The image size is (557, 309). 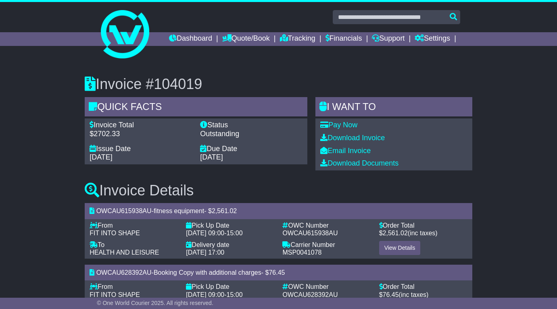 I want to click on h3: Invoice Details, so click(x=278, y=191).